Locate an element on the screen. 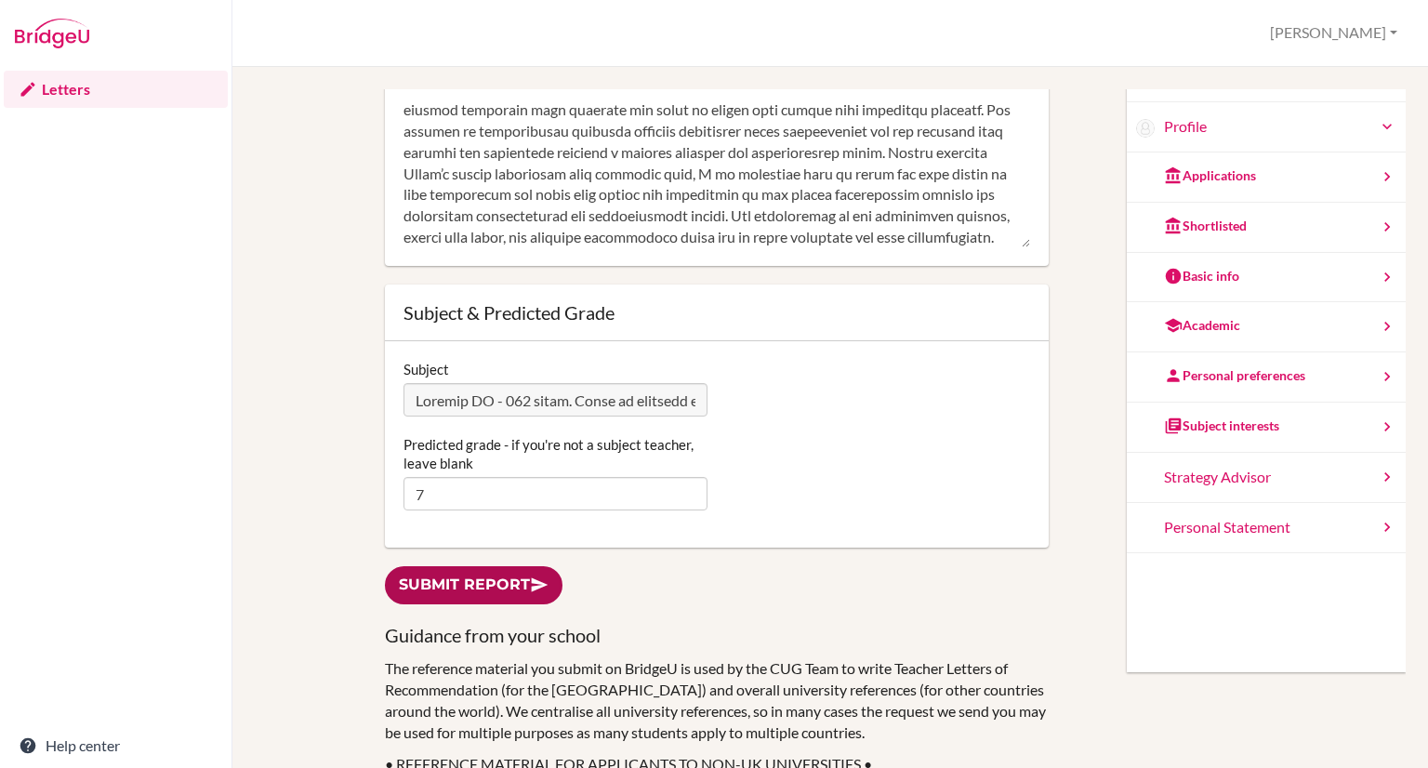  label: Predicted grade - if you're not a subject teacher, leave blank is located at coordinates (555, 454).